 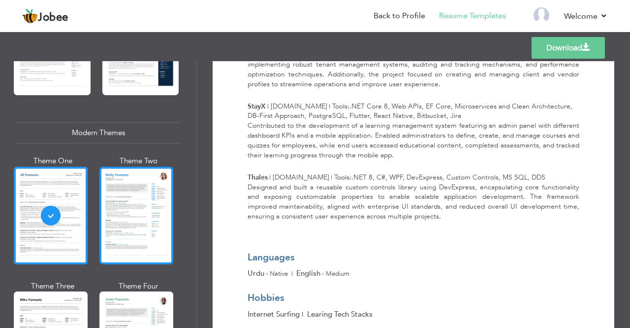 I want to click on a: Jobee, so click(x=45, y=16).